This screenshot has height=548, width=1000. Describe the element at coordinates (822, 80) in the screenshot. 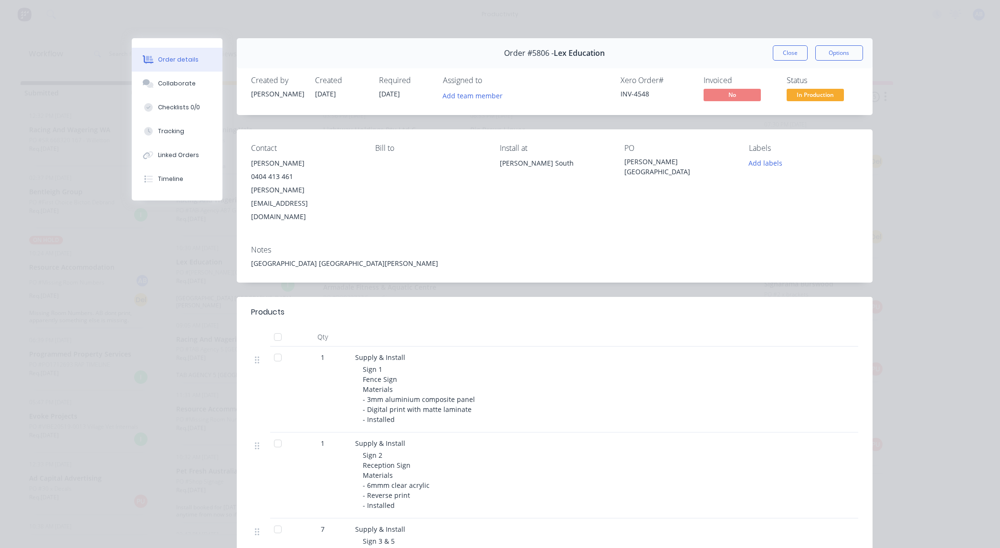

I see `div: Status` at that location.